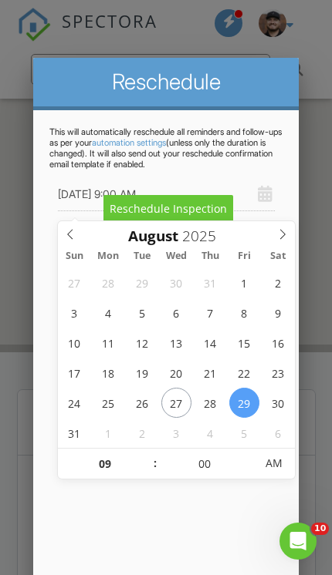 This screenshot has height=575, width=332. Describe the element at coordinates (142, 256) in the screenshot. I see `span: Tue` at that location.